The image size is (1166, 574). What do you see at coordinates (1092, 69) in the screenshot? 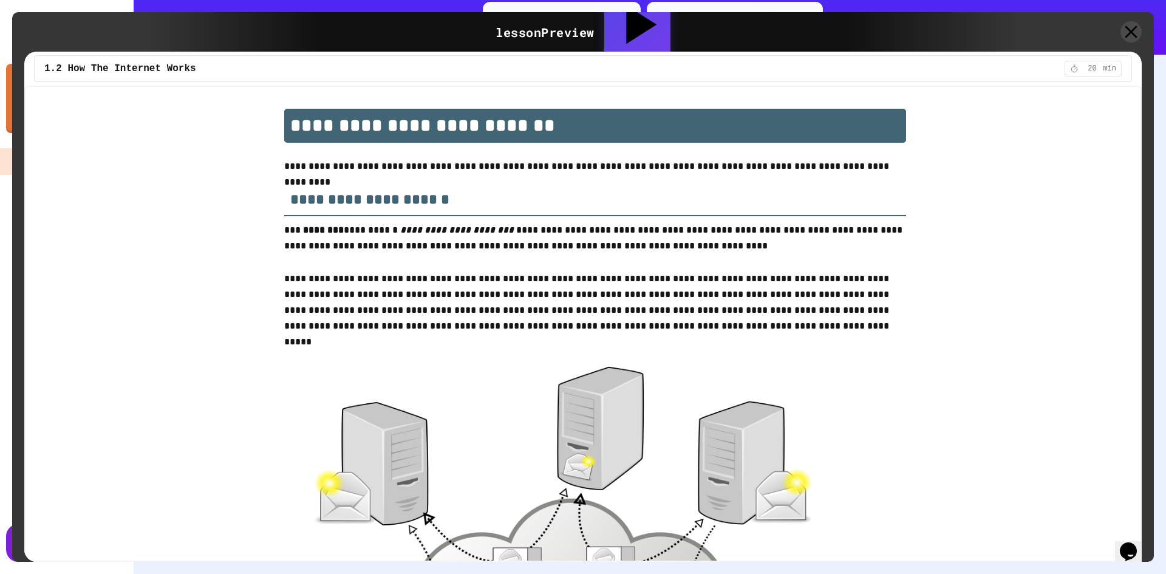
I see `span: 20` at bounding box center [1092, 69].